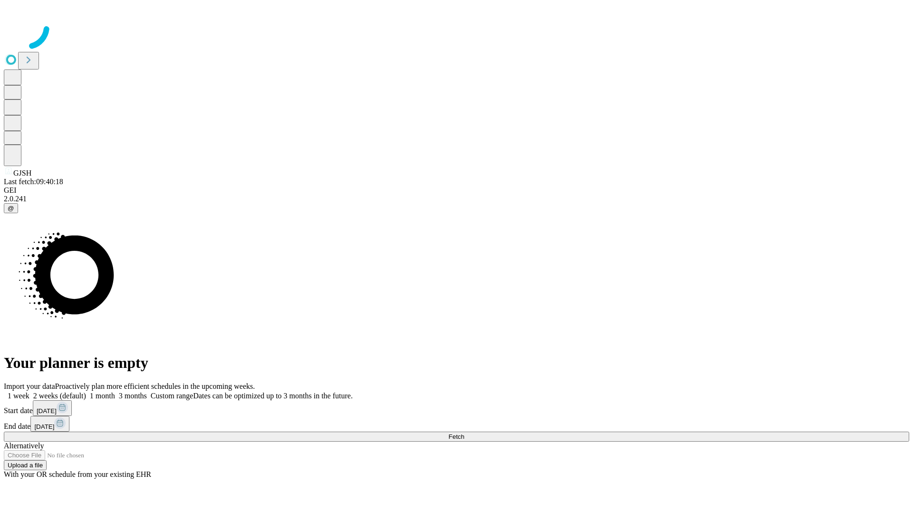  I want to click on span: Proactively plan more efficient schedules in the upcoming weeks., so click(155, 386).